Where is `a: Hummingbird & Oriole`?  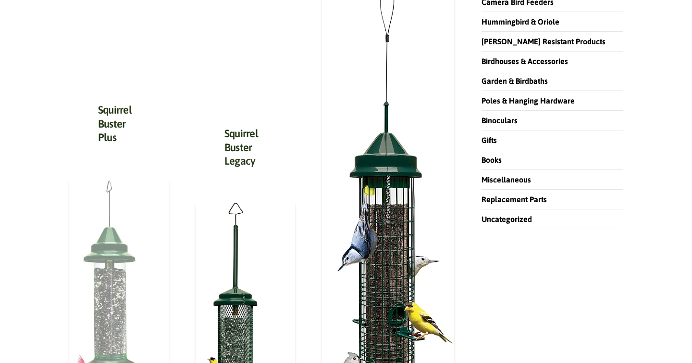 a: Hummingbird & Oriole is located at coordinates (521, 22).